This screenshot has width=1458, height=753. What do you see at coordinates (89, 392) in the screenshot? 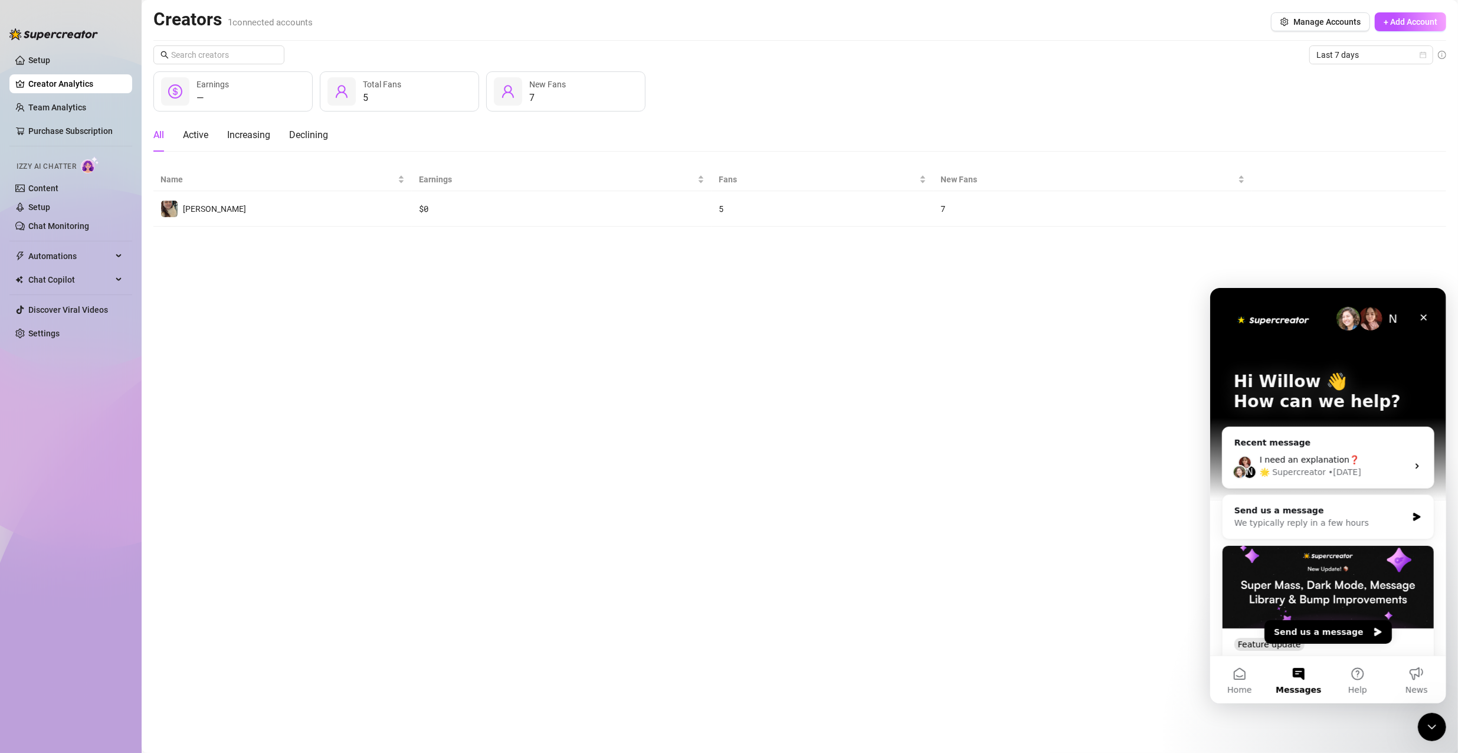
I see `button: Messages` at bounding box center [89, 392].